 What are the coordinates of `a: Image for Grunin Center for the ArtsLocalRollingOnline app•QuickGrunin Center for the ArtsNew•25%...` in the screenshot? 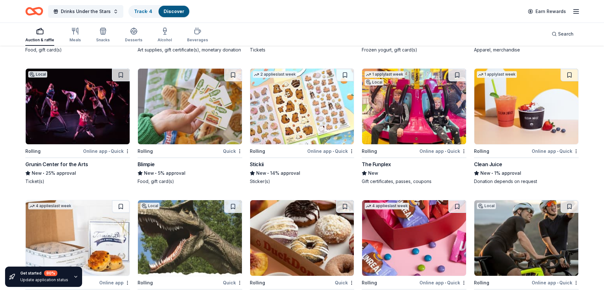 It's located at (78, 126).